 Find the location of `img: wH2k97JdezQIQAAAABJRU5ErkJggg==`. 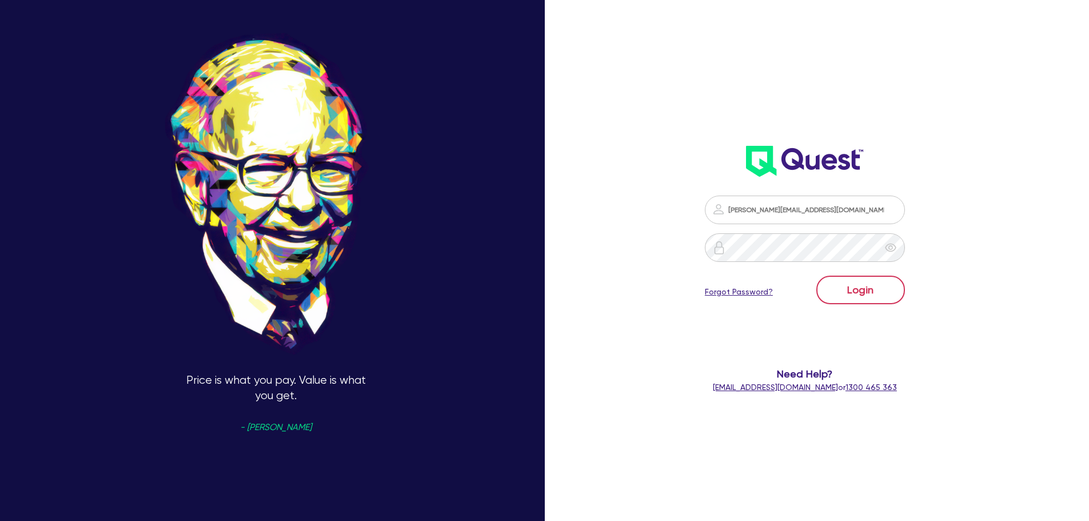

img: wH2k97JdezQIQAAAABJRU5ErkJggg== is located at coordinates (804, 161).